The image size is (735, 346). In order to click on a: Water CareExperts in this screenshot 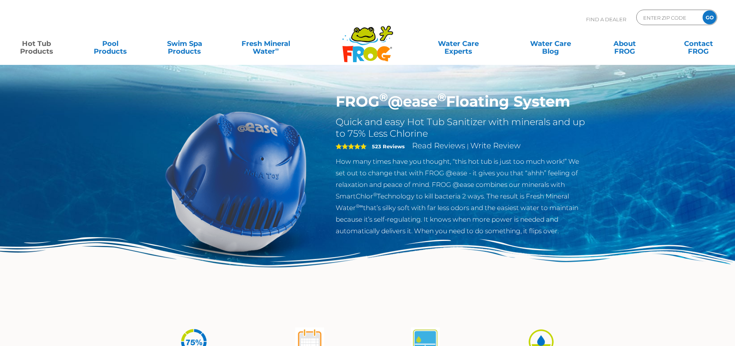, I will do `click(458, 44)`.